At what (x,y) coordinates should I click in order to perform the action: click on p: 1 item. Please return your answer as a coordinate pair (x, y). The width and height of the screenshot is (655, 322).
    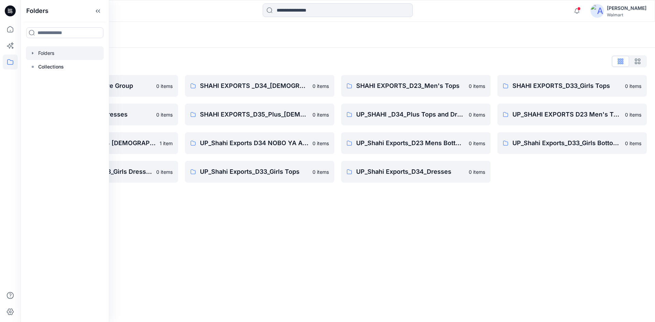
    Looking at the image, I should click on (166, 143).